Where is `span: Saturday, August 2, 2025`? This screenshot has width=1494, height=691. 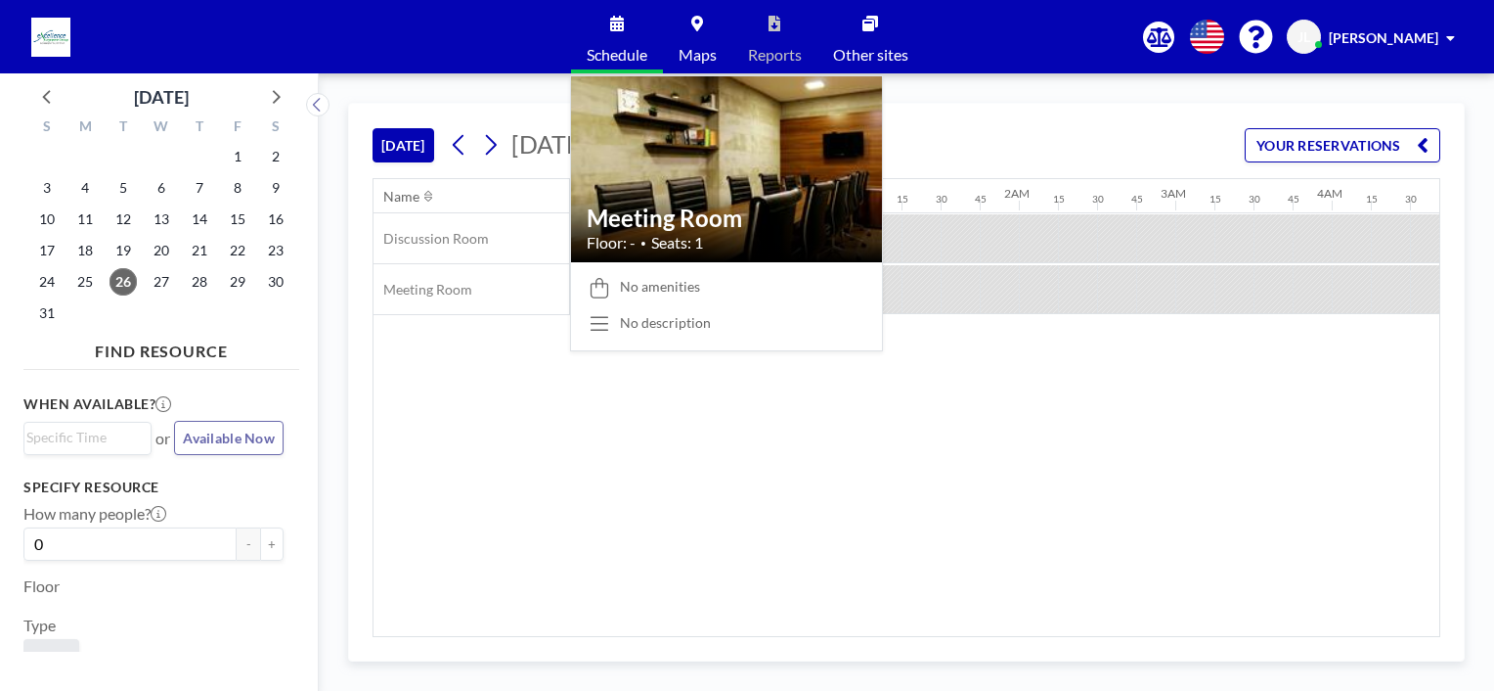 span: Saturday, August 2, 2025 is located at coordinates (276, 156).